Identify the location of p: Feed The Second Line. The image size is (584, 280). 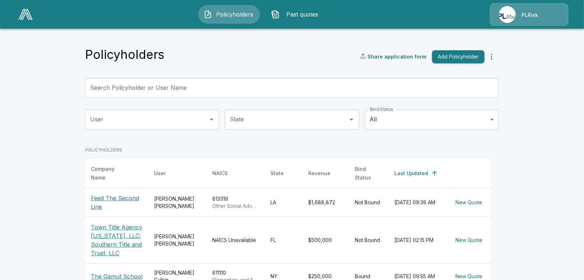
(117, 203).